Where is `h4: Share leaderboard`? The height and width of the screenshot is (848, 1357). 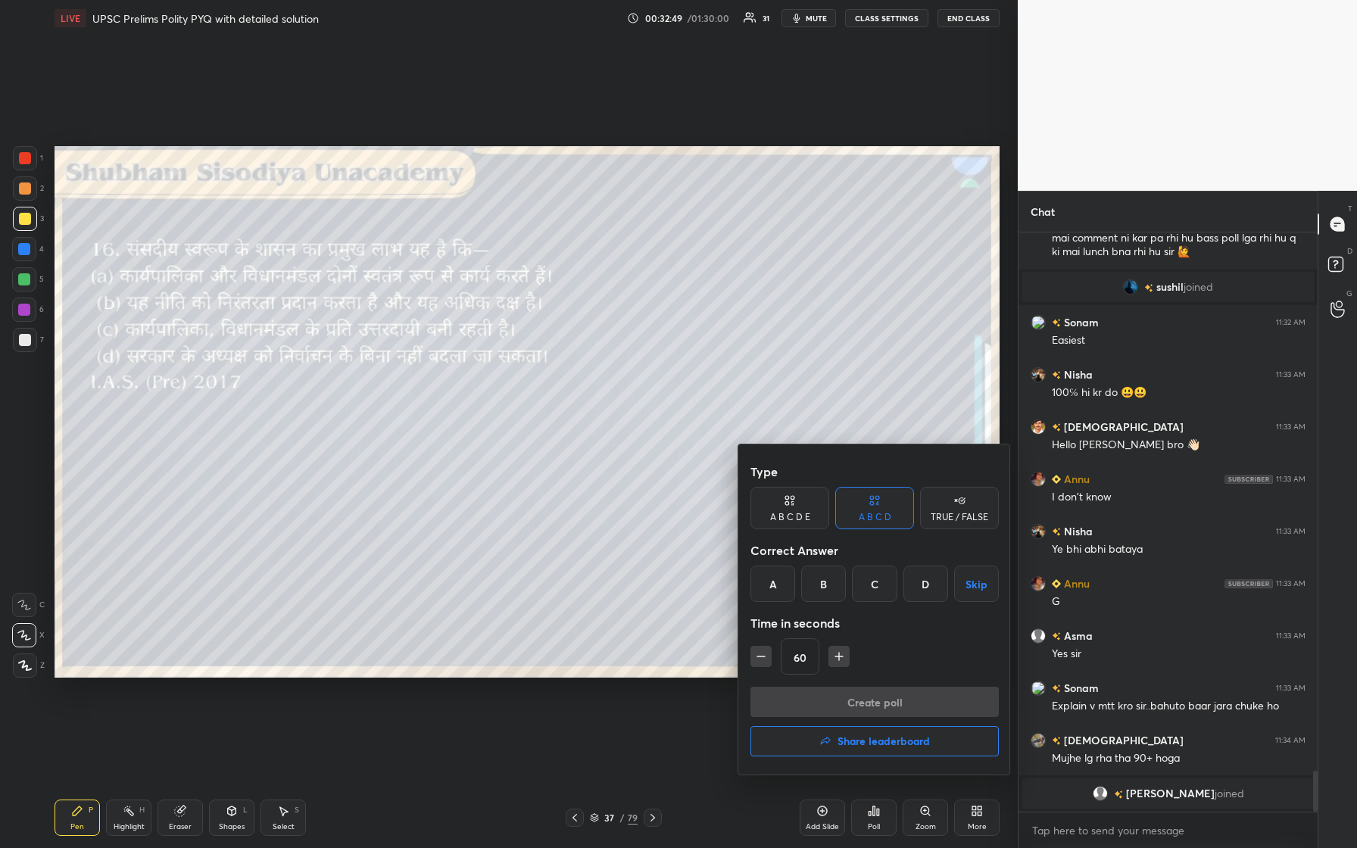 h4: Share leaderboard is located at coordinates (884, 742).